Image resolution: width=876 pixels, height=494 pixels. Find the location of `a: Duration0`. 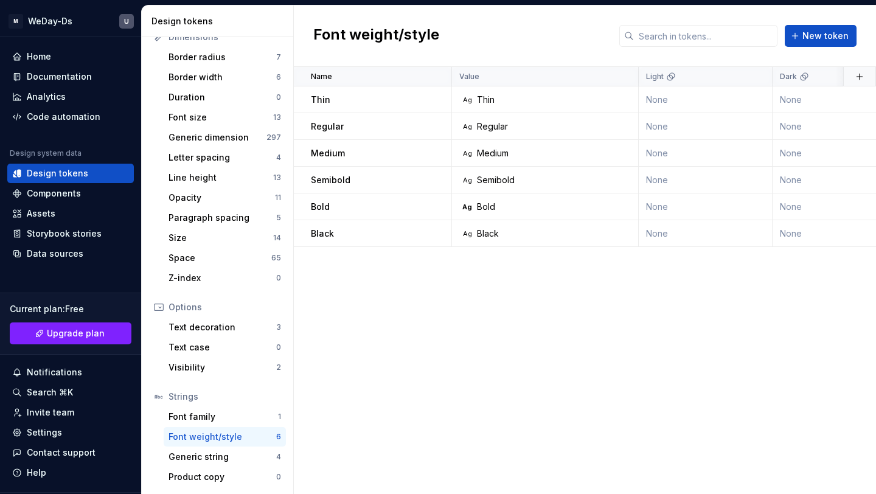

a: Duration0 is located at coordinates (224, 97).